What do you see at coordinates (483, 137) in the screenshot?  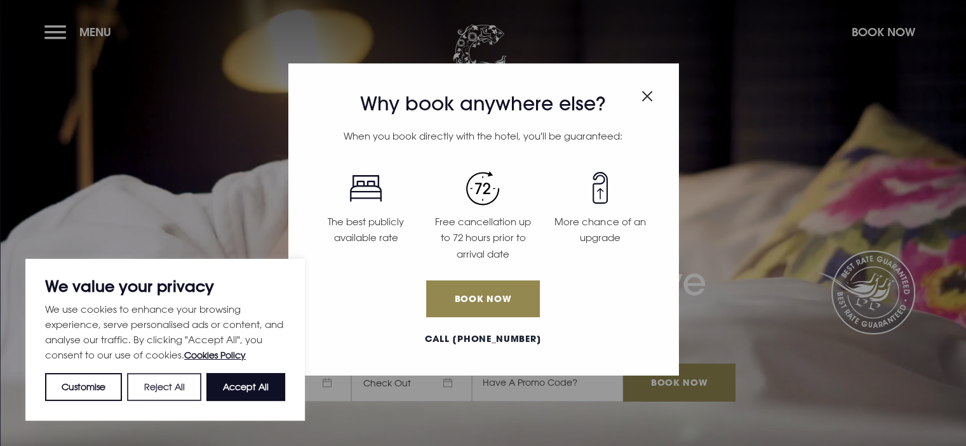 I see `p: When you book directly with the hotel, you'll be guaranteed:` at bounding box center [483, 137].